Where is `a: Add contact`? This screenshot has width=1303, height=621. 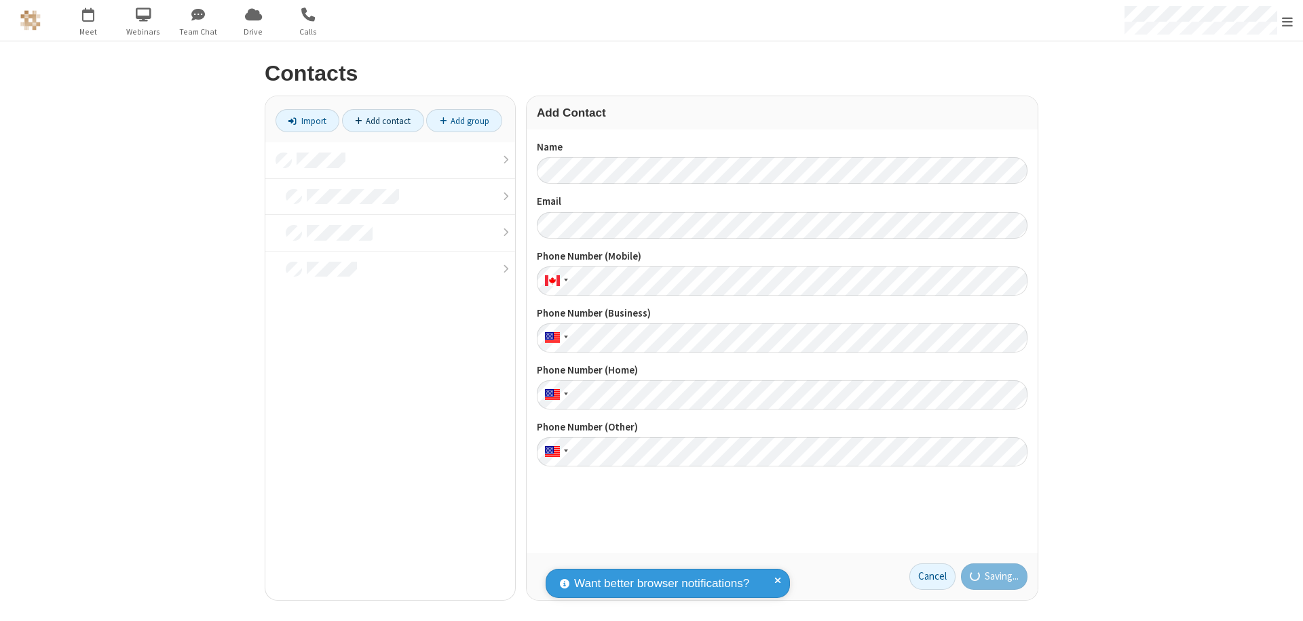
a: Add contact is located at coordinates (383, 121).